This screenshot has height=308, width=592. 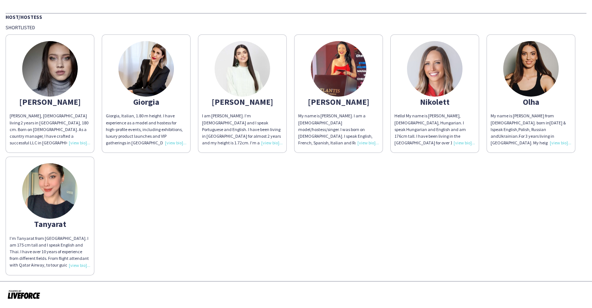 What do you see at coordinates (531, 102) in the screenshot?
I see `div: Olha` at bounding box center [531, 102].